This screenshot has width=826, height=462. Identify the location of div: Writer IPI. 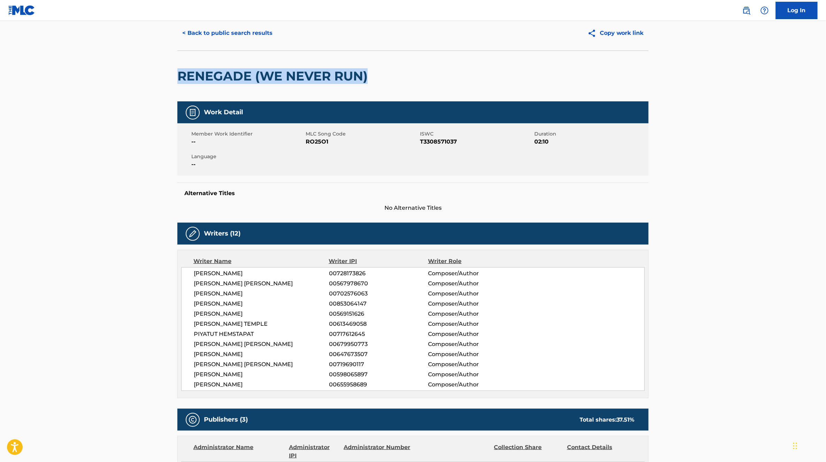
(378, 261).